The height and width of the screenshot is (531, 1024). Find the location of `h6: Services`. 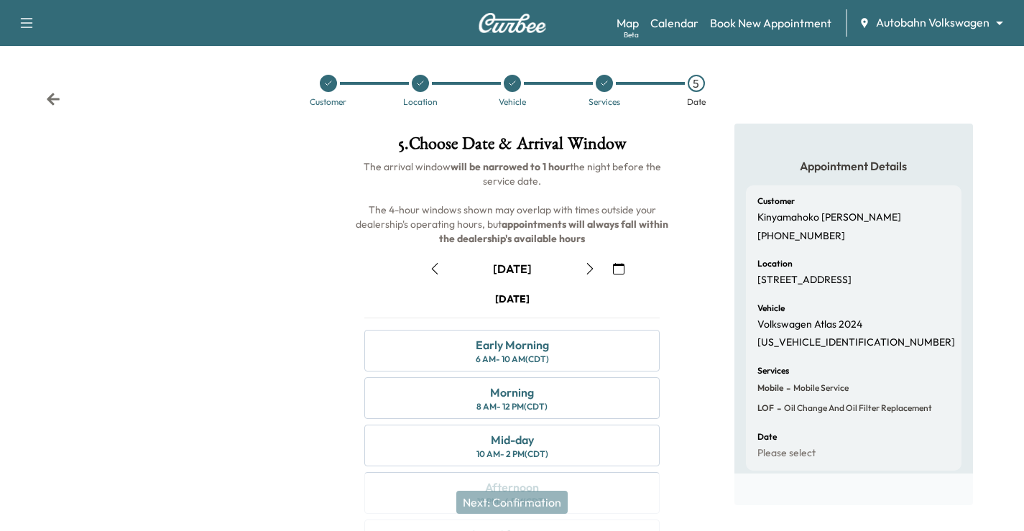

h6: Services is located at coordinates (774, 371).